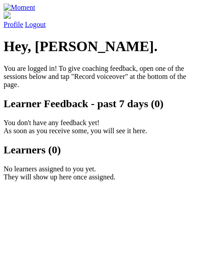 The image size is (197, 270). Describe the element at coordinates (98, 173) in the screenshot. I see `p: No learners assigned to you yet. They will show up here once assigned.` at that location.